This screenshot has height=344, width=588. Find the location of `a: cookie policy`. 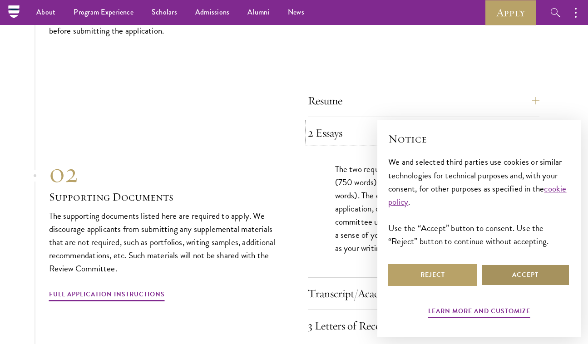

a: cookie policy is located at coordinates (477, 195).